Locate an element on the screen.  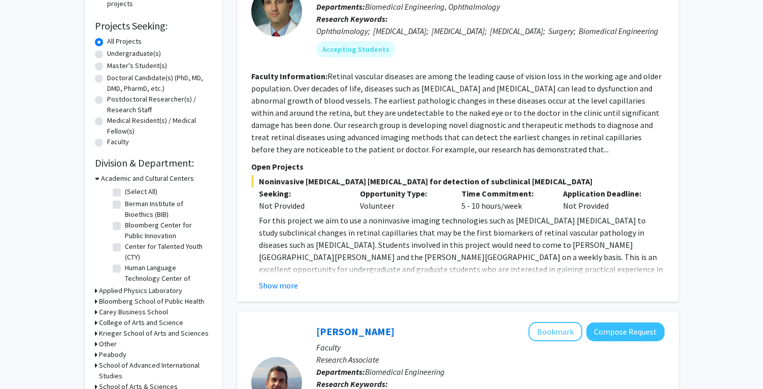
p: Seeking: is located at coordinates (302, 193).